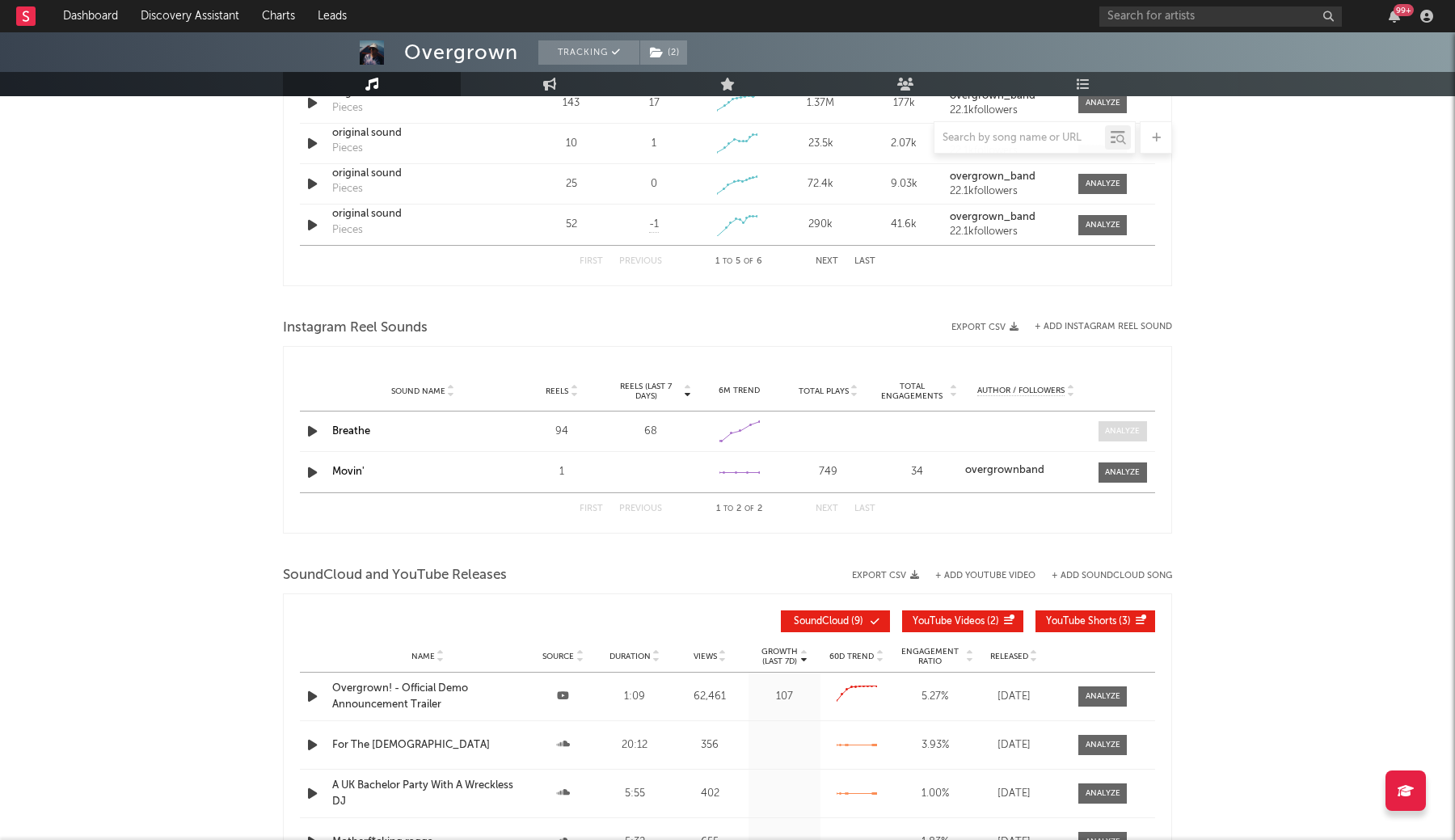  Describe the element at coordinates (779, 651) in the screenshot. I see `p: Growth` at that location.